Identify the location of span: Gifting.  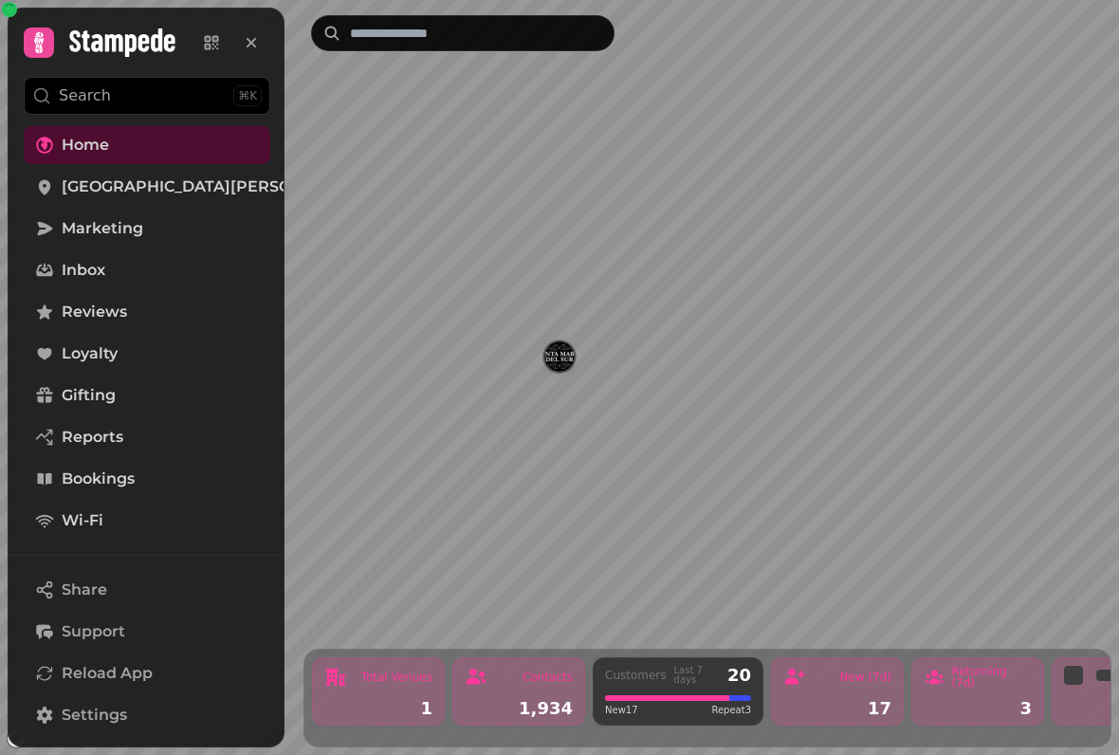
(88, 395).